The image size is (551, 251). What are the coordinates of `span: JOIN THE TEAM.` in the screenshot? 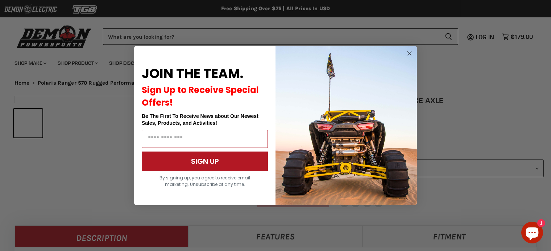 It's located at (192, 74).